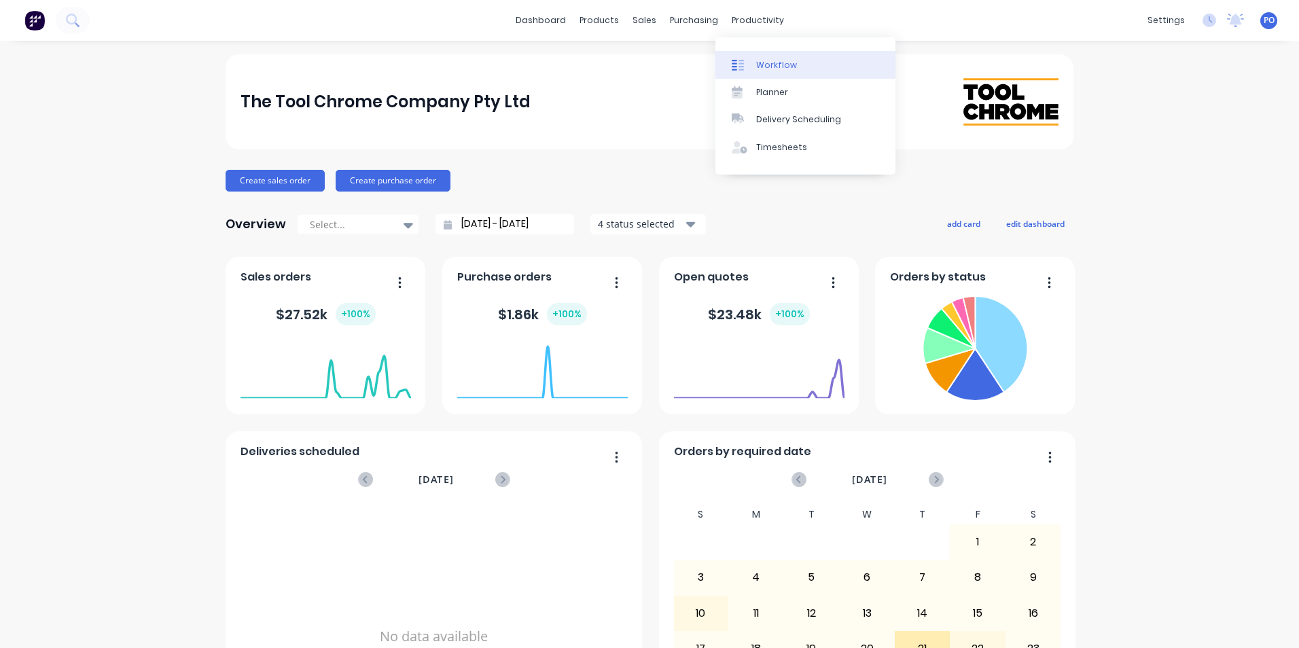 The image size is (1299, 648). I want to click on div: Delivery Scheduling, so click(798, 120).